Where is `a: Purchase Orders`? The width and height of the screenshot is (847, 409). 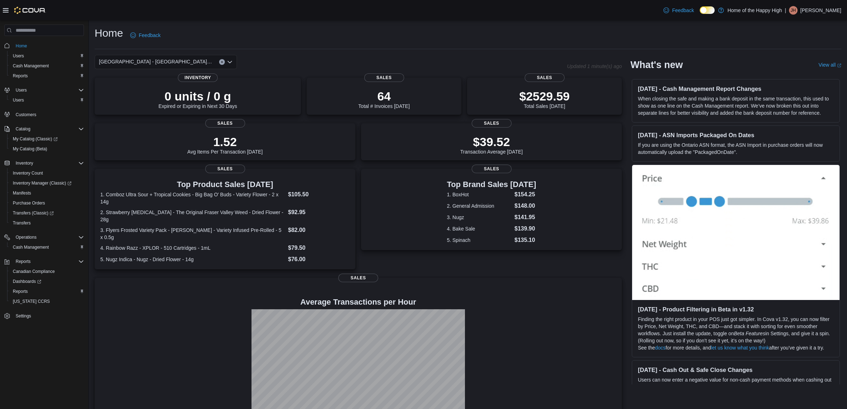 a: Purchase Orders is located at coordinates (29, 203).